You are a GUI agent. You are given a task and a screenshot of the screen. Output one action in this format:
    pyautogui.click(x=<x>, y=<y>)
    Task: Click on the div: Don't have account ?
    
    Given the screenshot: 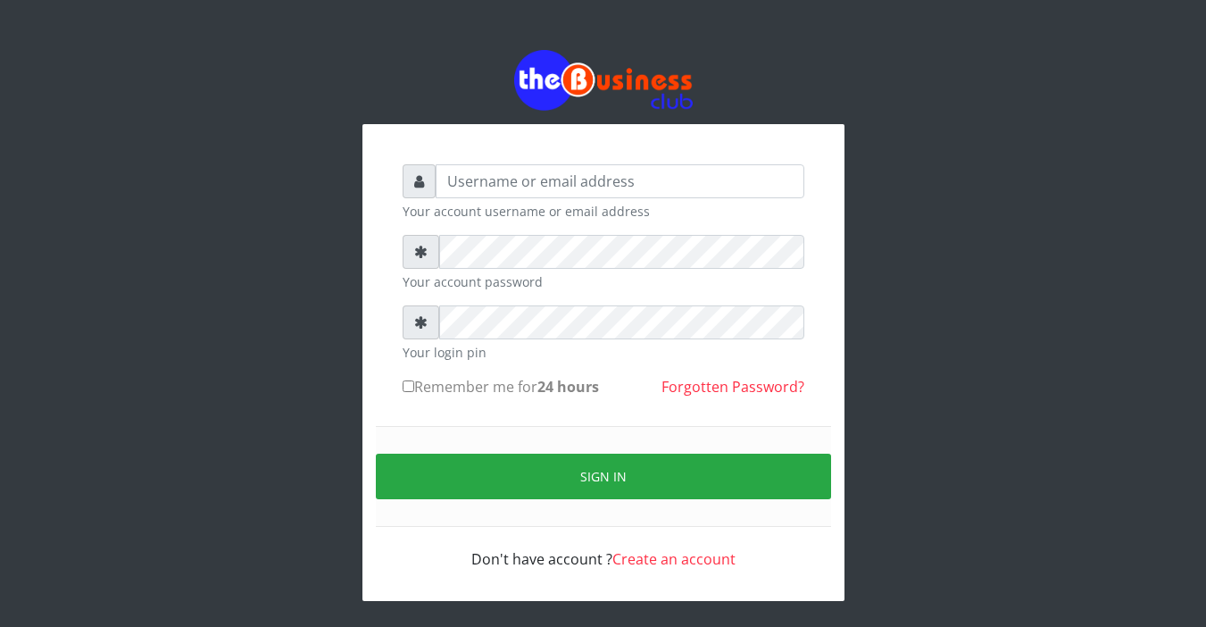 What is the action you would take?
    pyautogui.click(x=604, y=548)
    